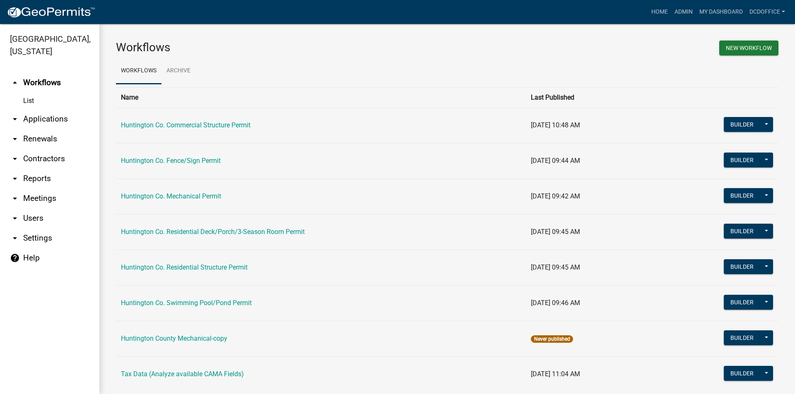 This screenshot has width=795, height=394. I want to click on i: arrow_drop_up, so click(15, 83).